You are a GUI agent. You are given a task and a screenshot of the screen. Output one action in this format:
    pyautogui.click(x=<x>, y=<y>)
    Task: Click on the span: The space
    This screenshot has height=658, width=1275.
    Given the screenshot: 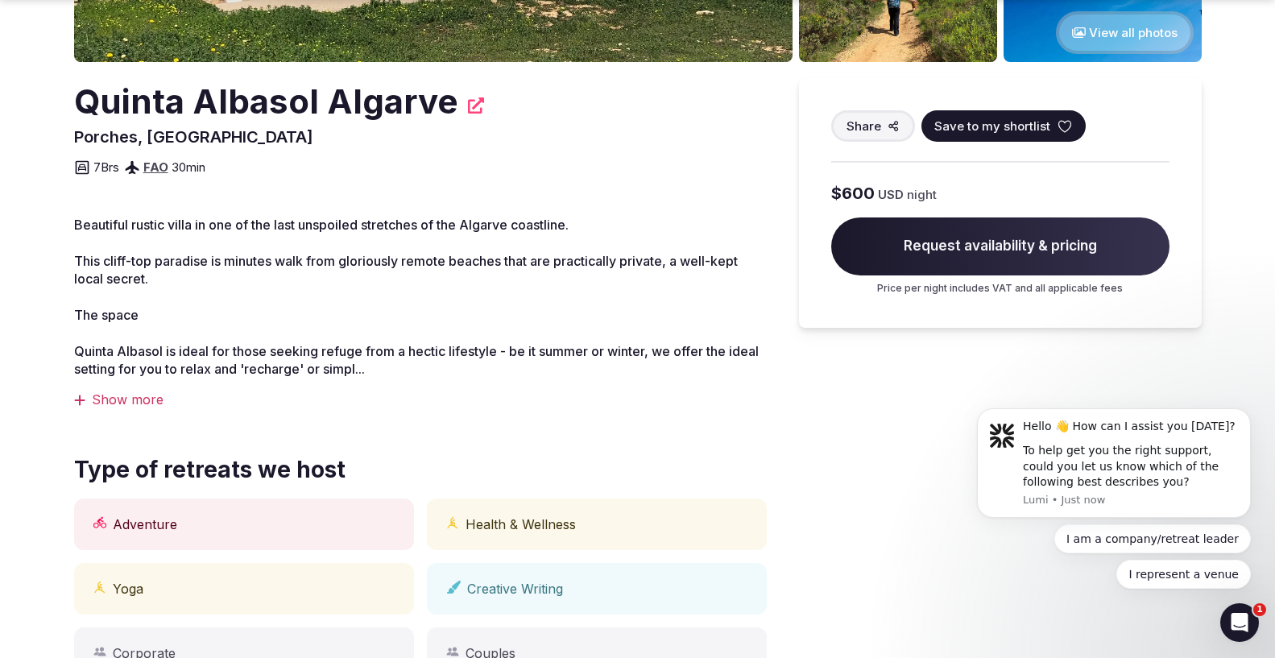 What is the action you would take?
    pyautogui.click(x=106, y=315)
    